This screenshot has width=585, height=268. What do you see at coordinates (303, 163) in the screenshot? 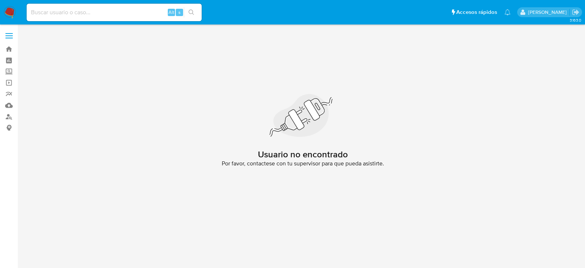
I see `span: Por favor, contactese con tu supervisor para que pueda asistirte.` at bounding box center [303, 163].